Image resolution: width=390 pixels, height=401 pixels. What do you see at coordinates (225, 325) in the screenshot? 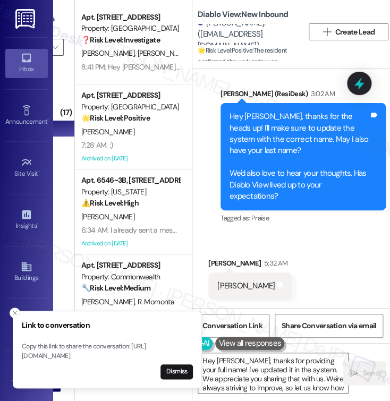
I see `button: Get Conversation Link` at bounding box center [225, 325].